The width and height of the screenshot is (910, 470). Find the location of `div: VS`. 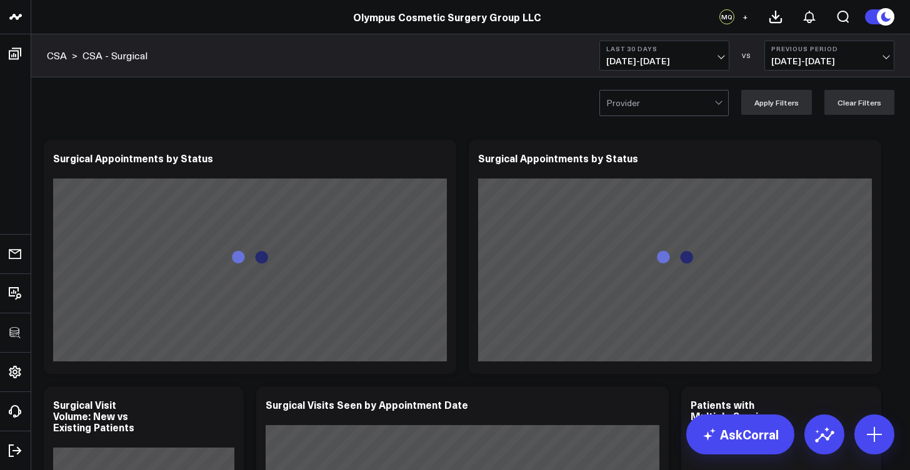

div: VS is located at coordinates (747, 56).